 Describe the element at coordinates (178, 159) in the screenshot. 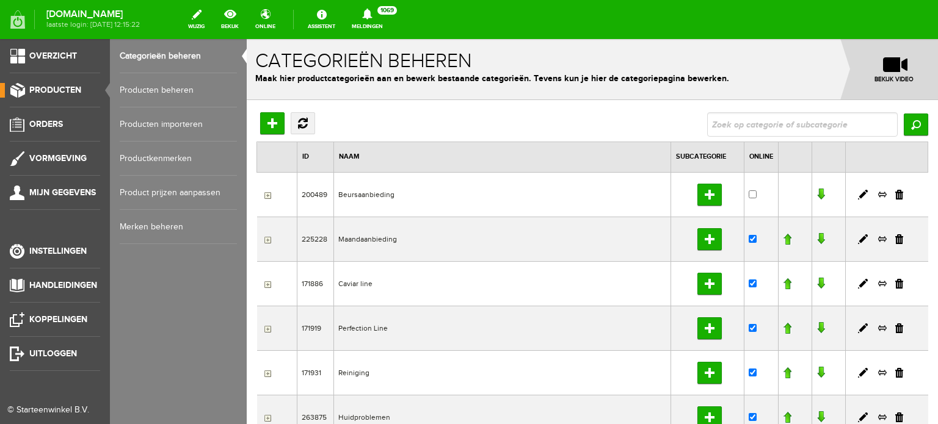

I see `a: Productkenmerken` at that location.